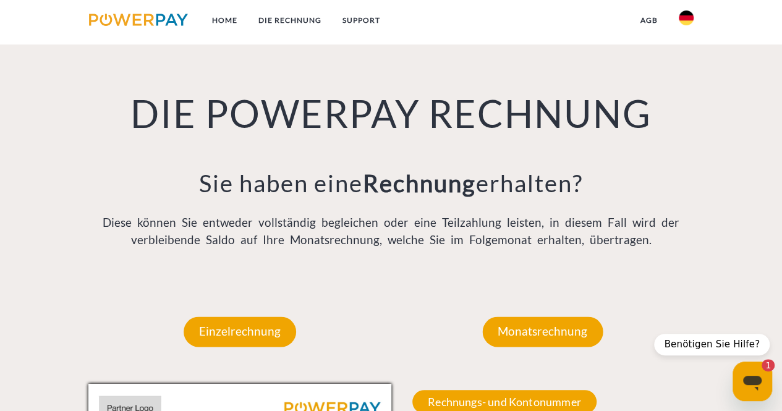 The width and height of the screenshot is (782, 411). Describe the element at coordinates (391, 184) in the screenshot. I see `h3: Sie haben eine erhalten?` at that location.